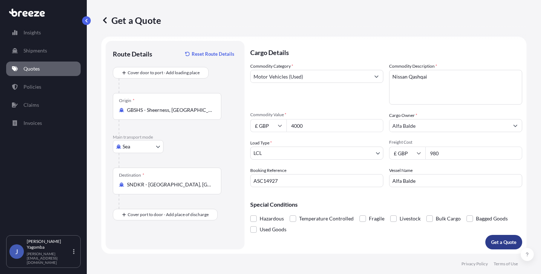 Image resolution: width=541 pixels, height=274 pixels. What do you see at coordinates (403, 115) in the screenshot?
I see `label: Cargo Owner` at bounding box center [403, 115].